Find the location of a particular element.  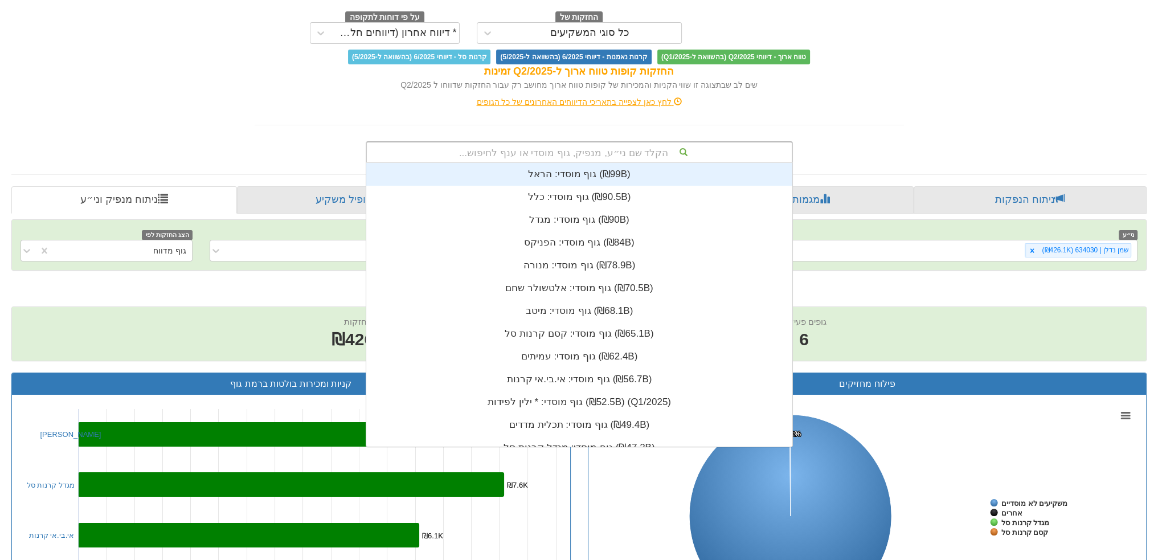

a: פרופיל משקיע is located at coordinates (352, 200).